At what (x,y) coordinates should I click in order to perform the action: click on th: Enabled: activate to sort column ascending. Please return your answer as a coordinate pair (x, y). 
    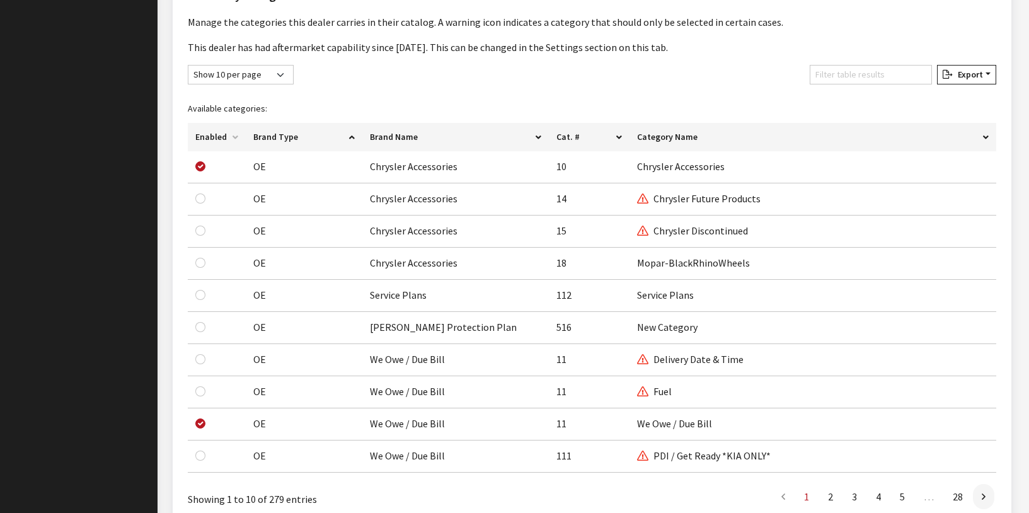
    Looking at the image, I should click on (217, 137).